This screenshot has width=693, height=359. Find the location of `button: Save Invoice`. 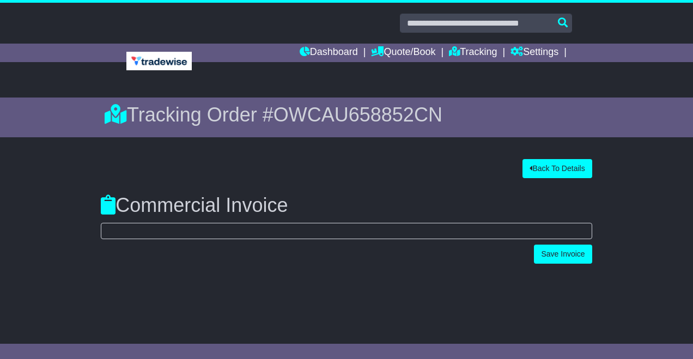

button: Save Invoice is located at coordinates (563, 254).